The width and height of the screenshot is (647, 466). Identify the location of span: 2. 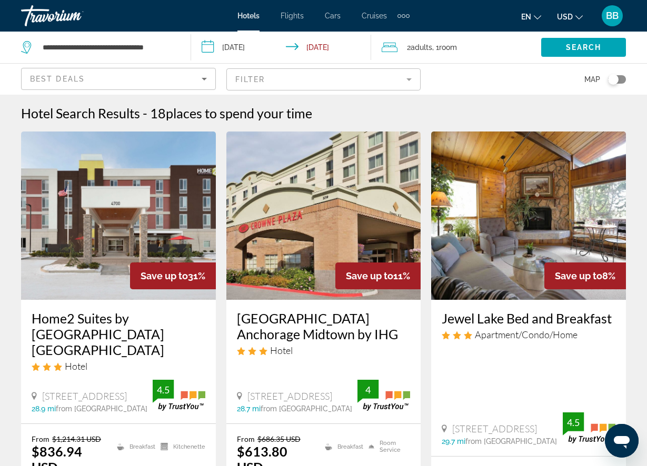
(419, 47).